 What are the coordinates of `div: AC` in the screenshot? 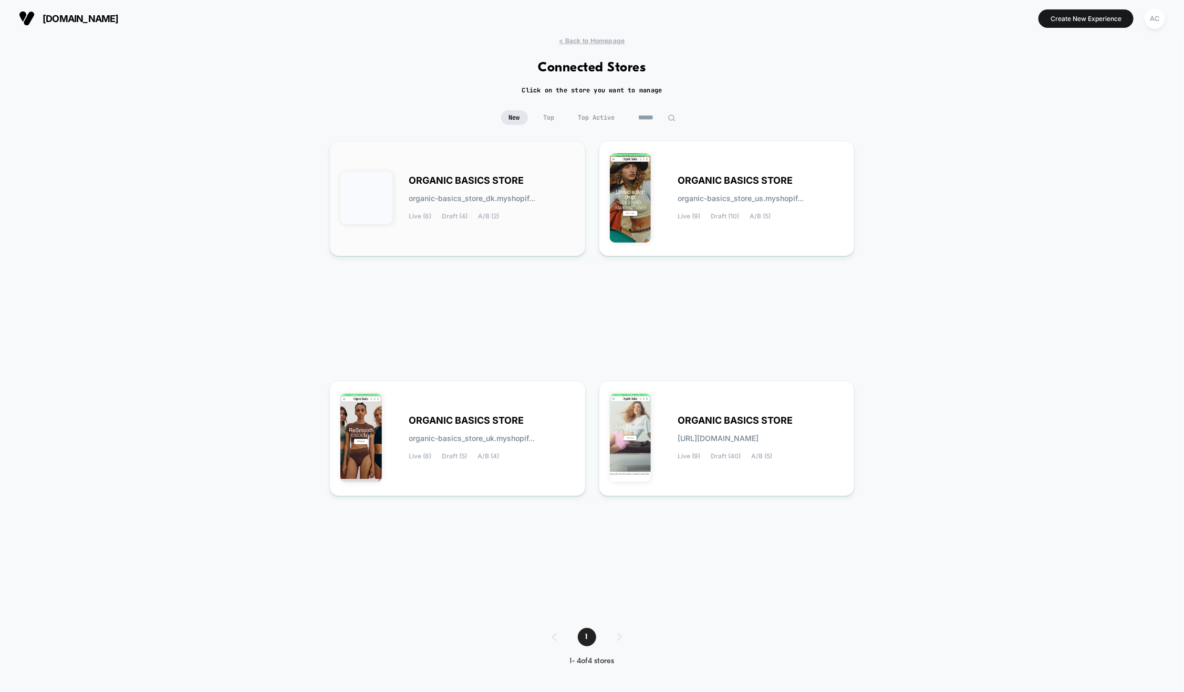 It's located at (1154, 18).